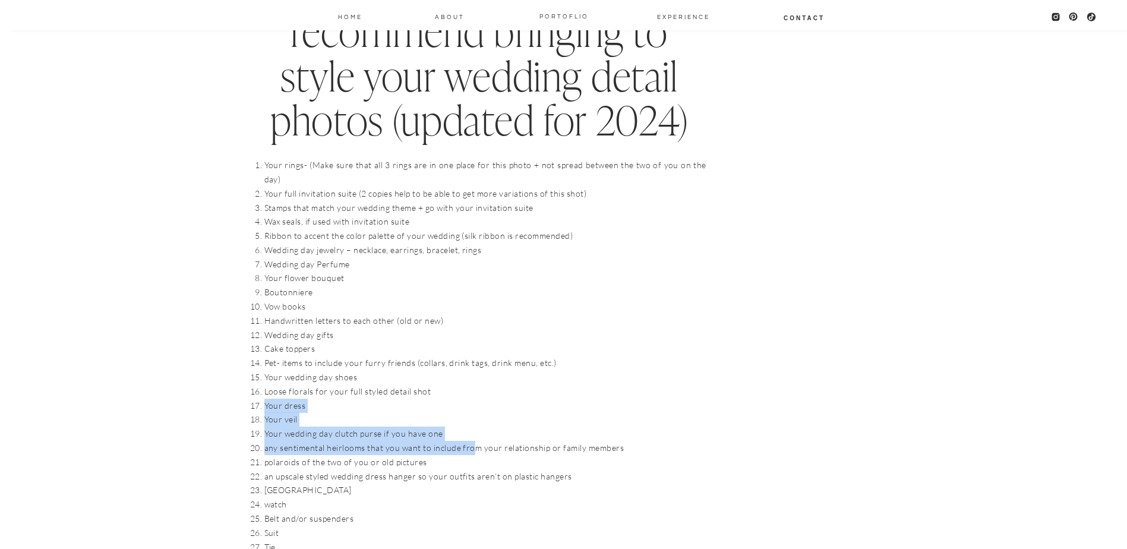 The width and height of the screenshot is (1127, 549). Describe the element at coordinates (678, 16) in the screenshot. I see `a: EXPERIENCE` at that location.